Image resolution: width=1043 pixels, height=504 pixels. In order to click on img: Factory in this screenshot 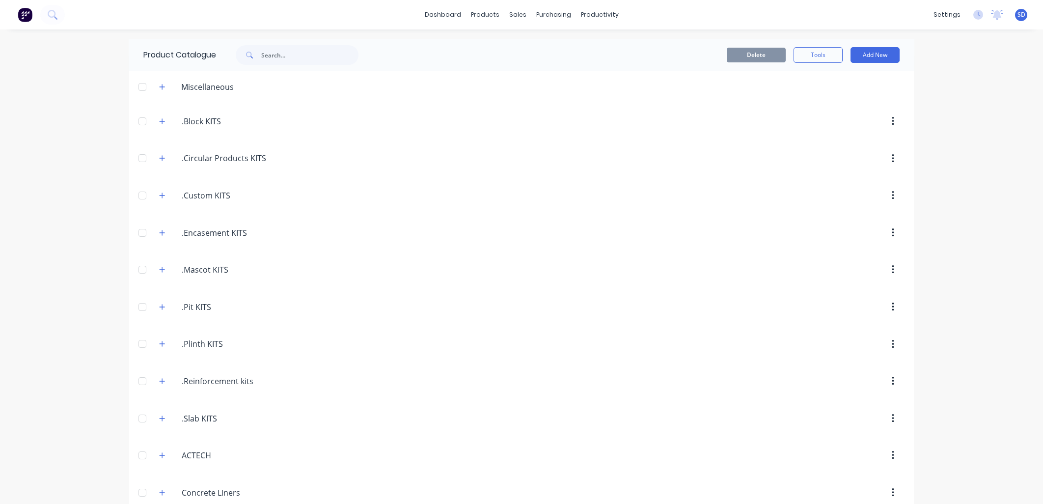, I will do `click(25, 15)`.